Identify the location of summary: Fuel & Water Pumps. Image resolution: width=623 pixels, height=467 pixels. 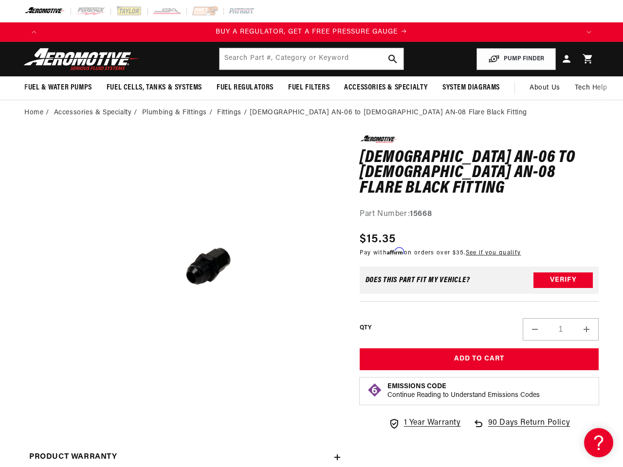
(58, 88).